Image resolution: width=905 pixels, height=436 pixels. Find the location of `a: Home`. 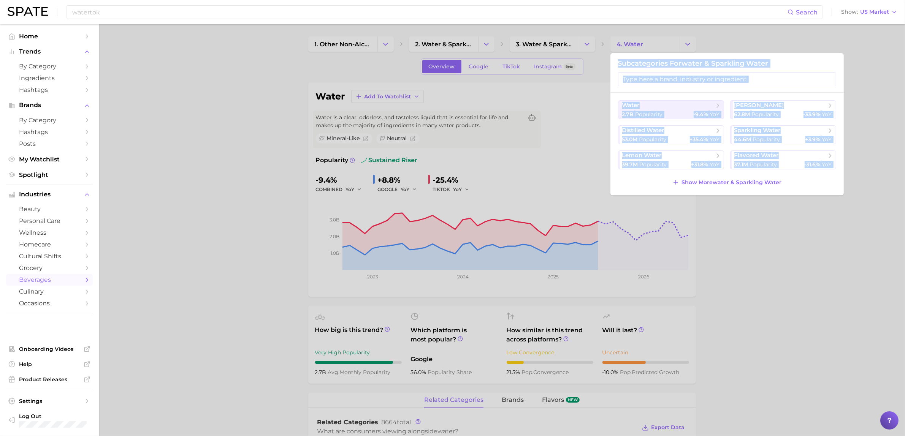

a: Home is located at coordinates (49, 36).